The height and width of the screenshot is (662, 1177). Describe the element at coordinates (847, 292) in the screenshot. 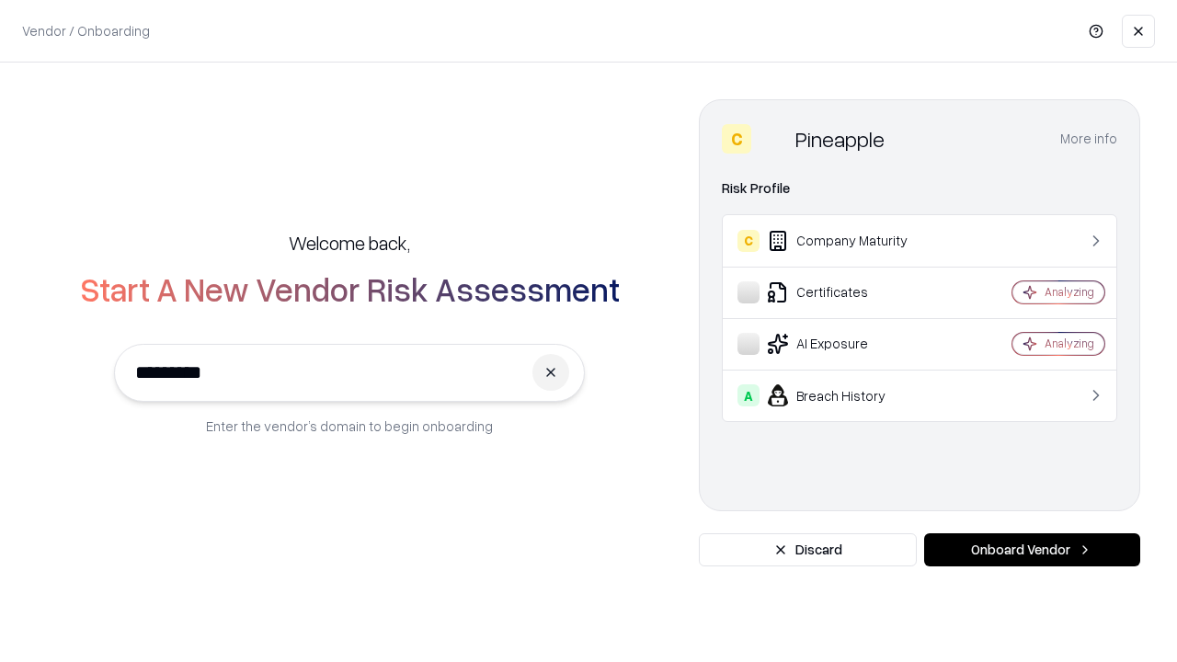

I see `div: Certificates` at that location.